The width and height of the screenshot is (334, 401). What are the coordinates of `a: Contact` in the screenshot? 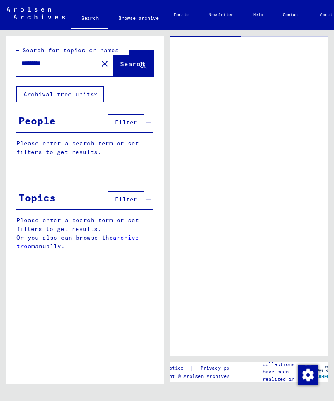 It's located at (291, 15).